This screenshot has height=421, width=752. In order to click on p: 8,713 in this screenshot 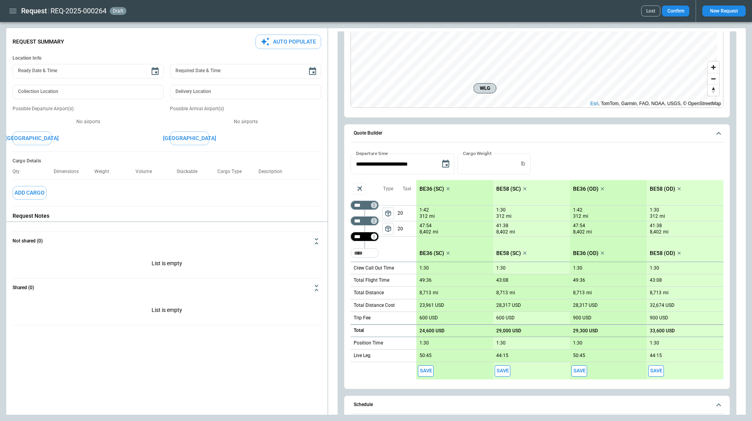, I will do `click(426, 292)`.